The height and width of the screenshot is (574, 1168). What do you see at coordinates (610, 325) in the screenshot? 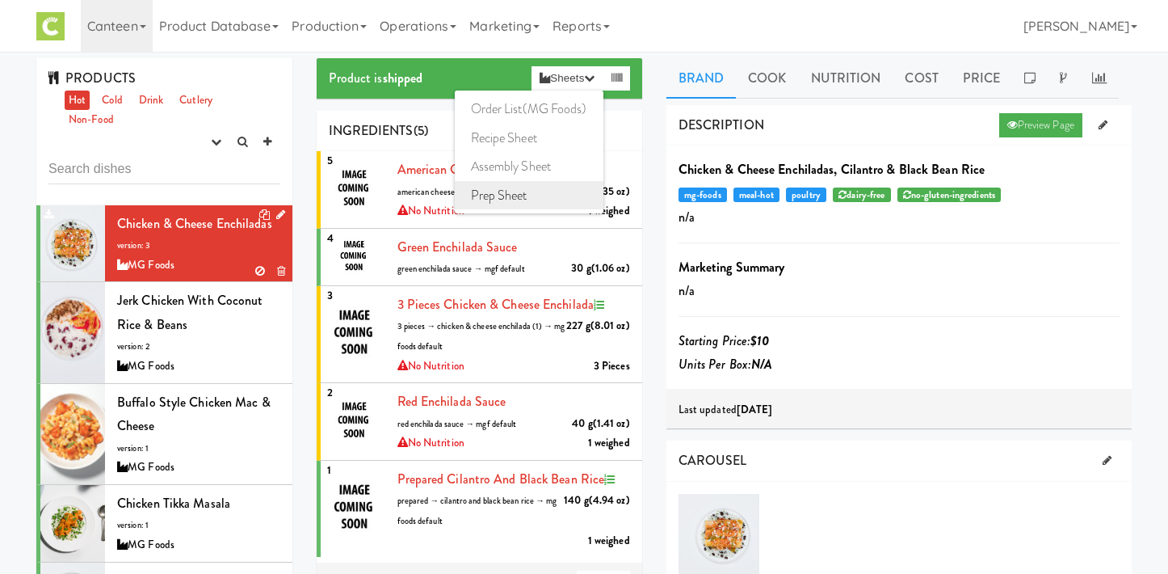
I see `span: (8.01 oz)` at bounding box center [610, 325].